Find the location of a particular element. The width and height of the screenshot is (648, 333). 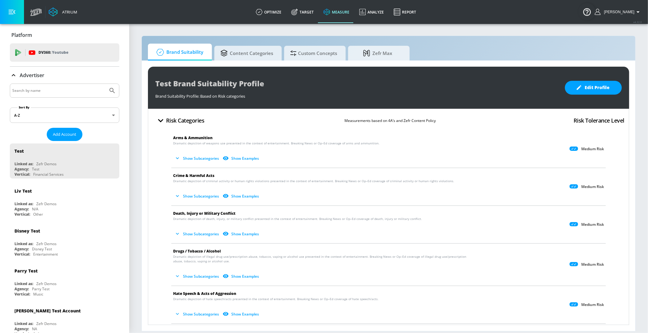

div: DV360: Youtube is located at coordinates (65, 53).